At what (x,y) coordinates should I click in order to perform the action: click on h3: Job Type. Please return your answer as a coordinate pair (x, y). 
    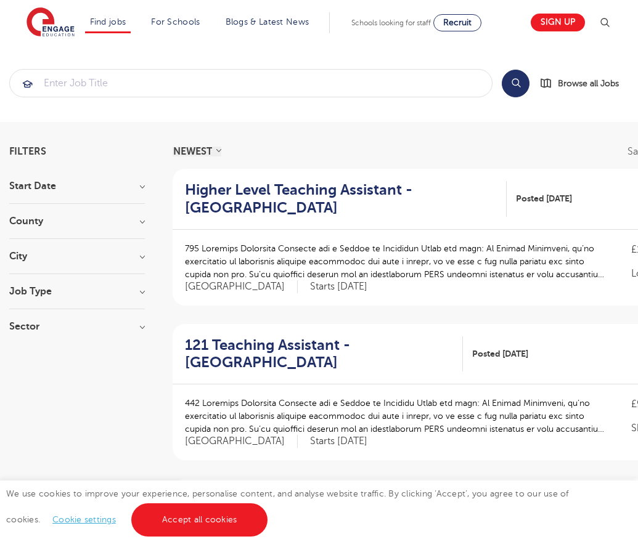
    Looking at the image, I should click on (77, 291).